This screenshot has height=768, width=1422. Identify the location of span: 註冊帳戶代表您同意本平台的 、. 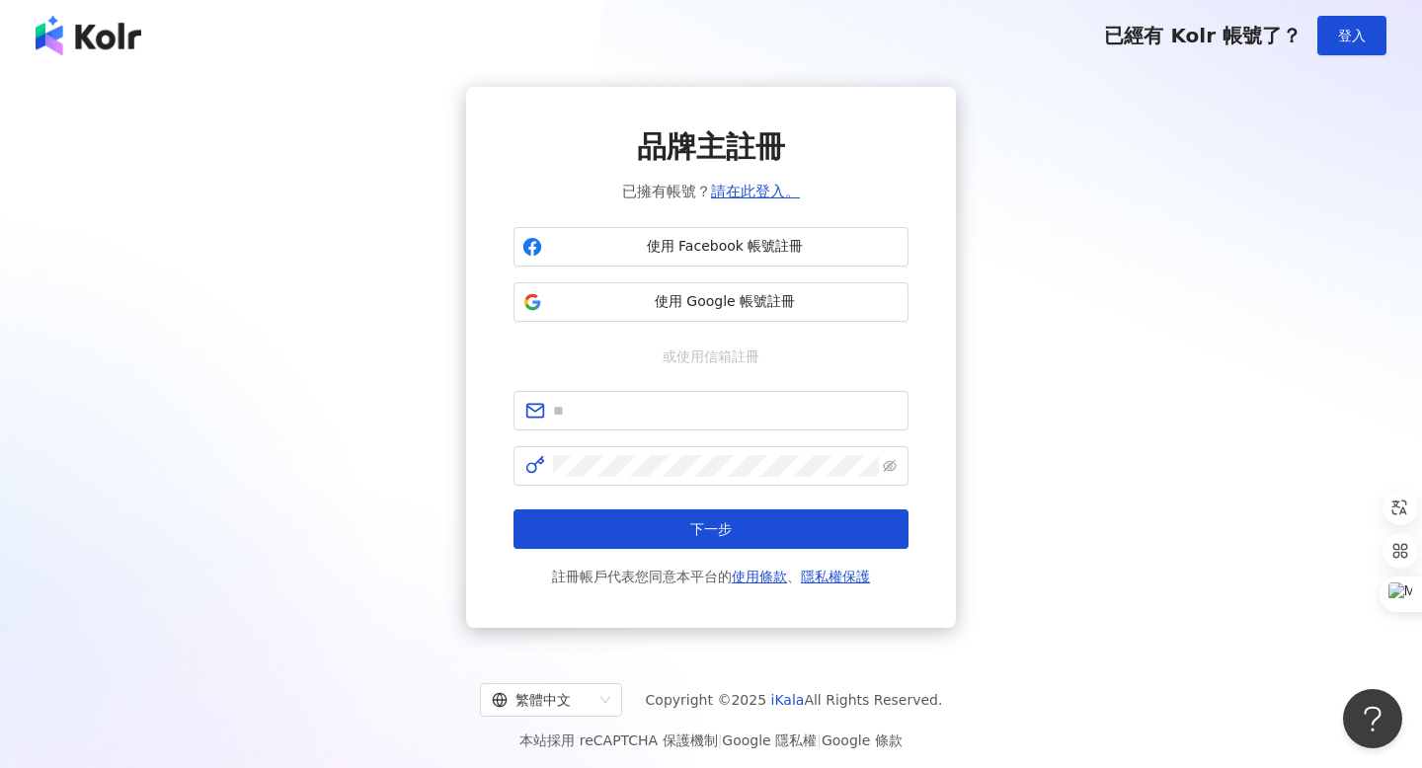
(711, 577).